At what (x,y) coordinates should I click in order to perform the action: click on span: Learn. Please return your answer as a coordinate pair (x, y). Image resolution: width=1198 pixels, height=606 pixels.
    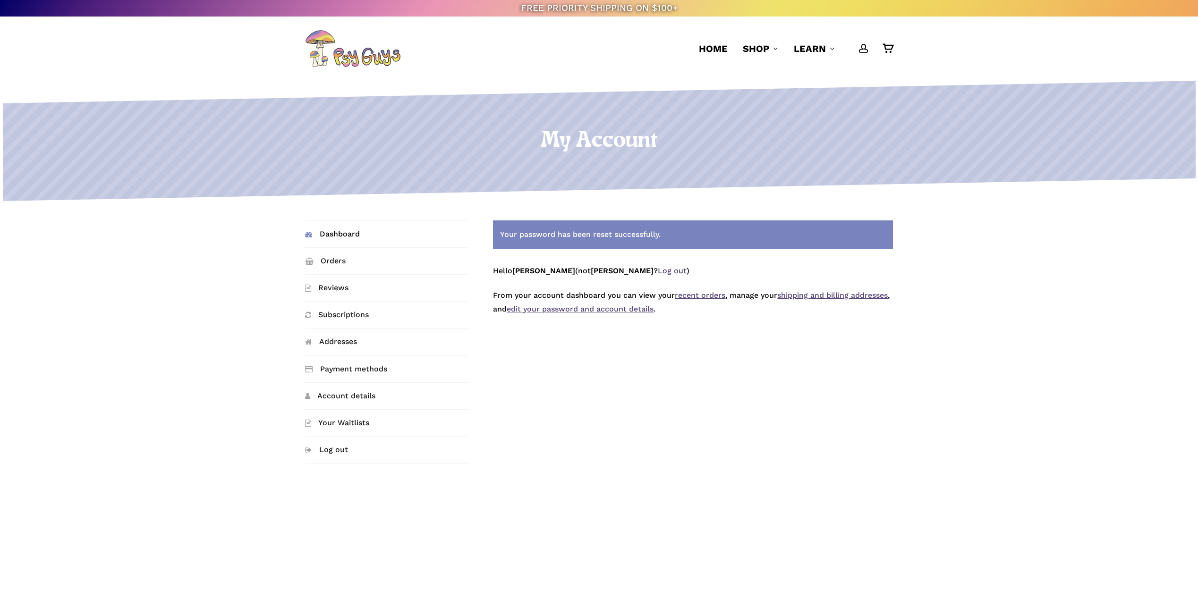
    Looking at the image, I should click on (810, 49).